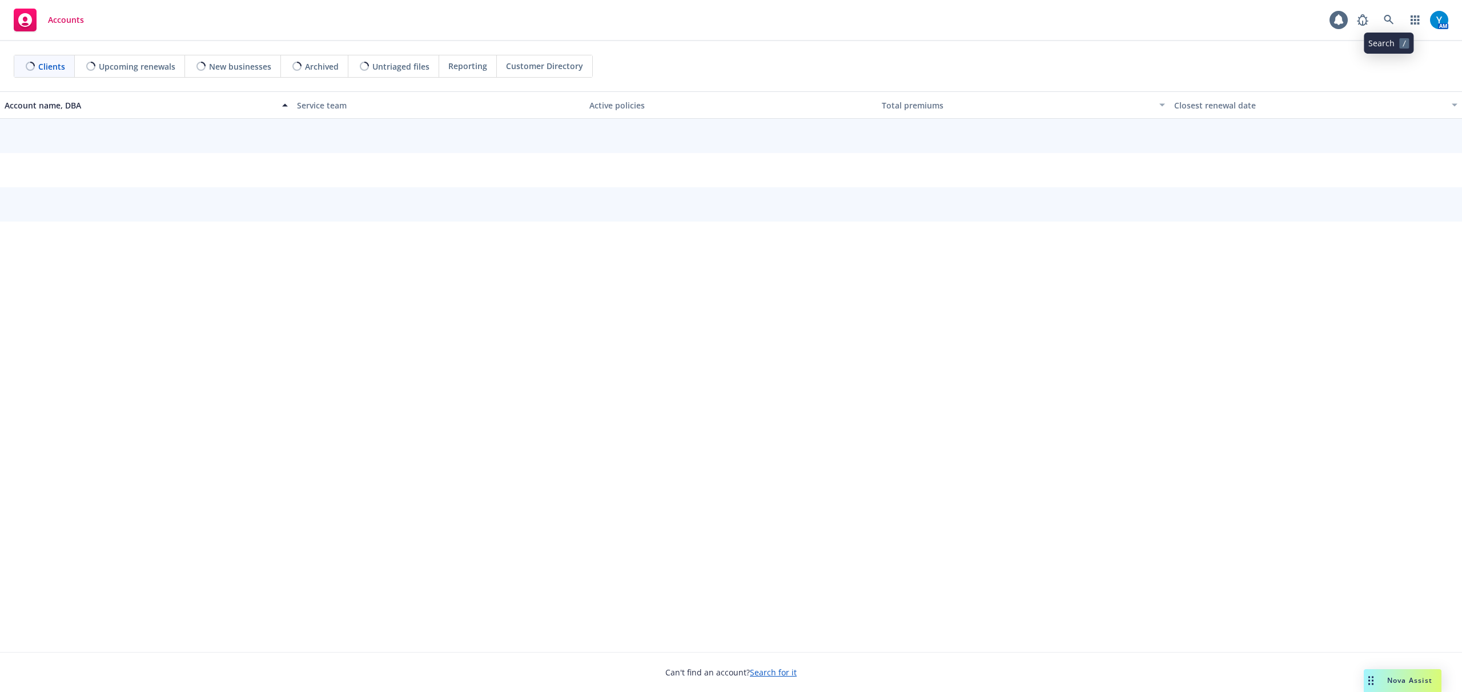  What do you see at coordinates (1371, 681) in the screenshot?
I see `div: Drag to move` at bounding box center [1371, 681].